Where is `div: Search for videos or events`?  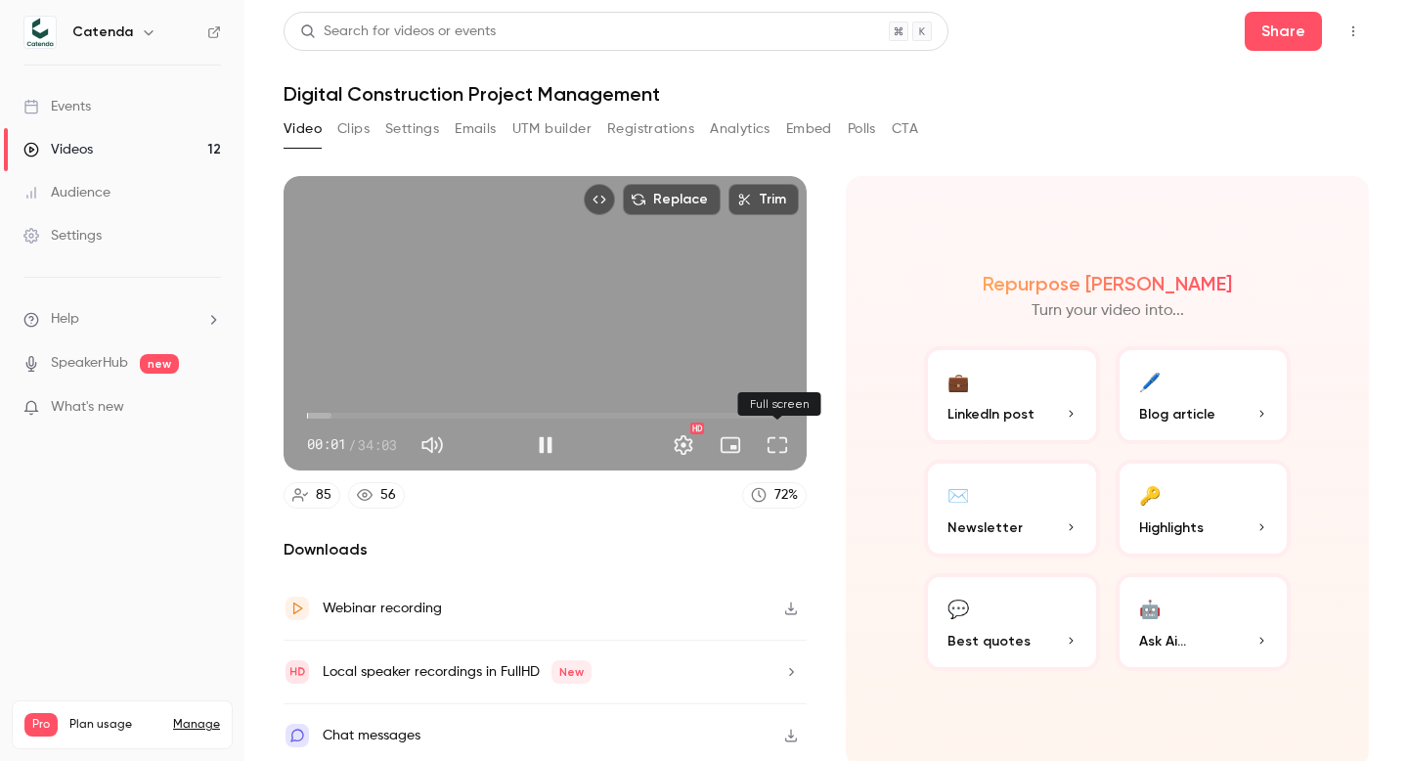 div: Search for videos or events is located at coordinates (398, 31).